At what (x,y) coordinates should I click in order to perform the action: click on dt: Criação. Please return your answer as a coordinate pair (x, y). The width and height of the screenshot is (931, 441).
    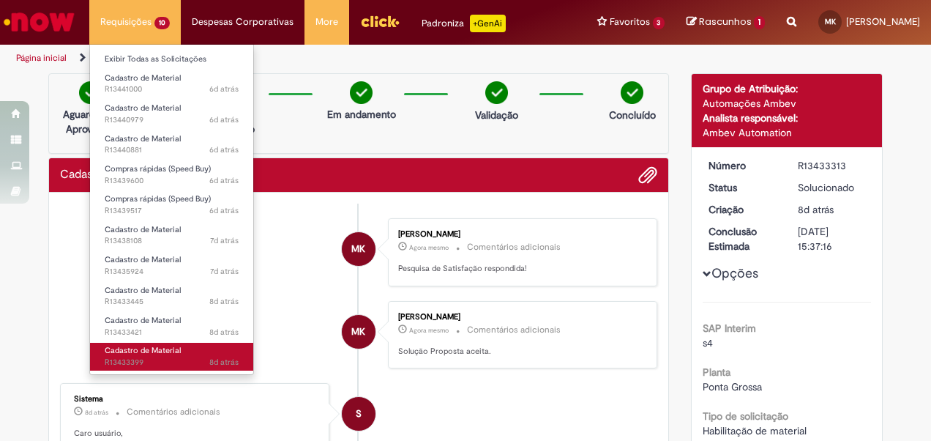
    Looking at the image, I should click on (742, 209).